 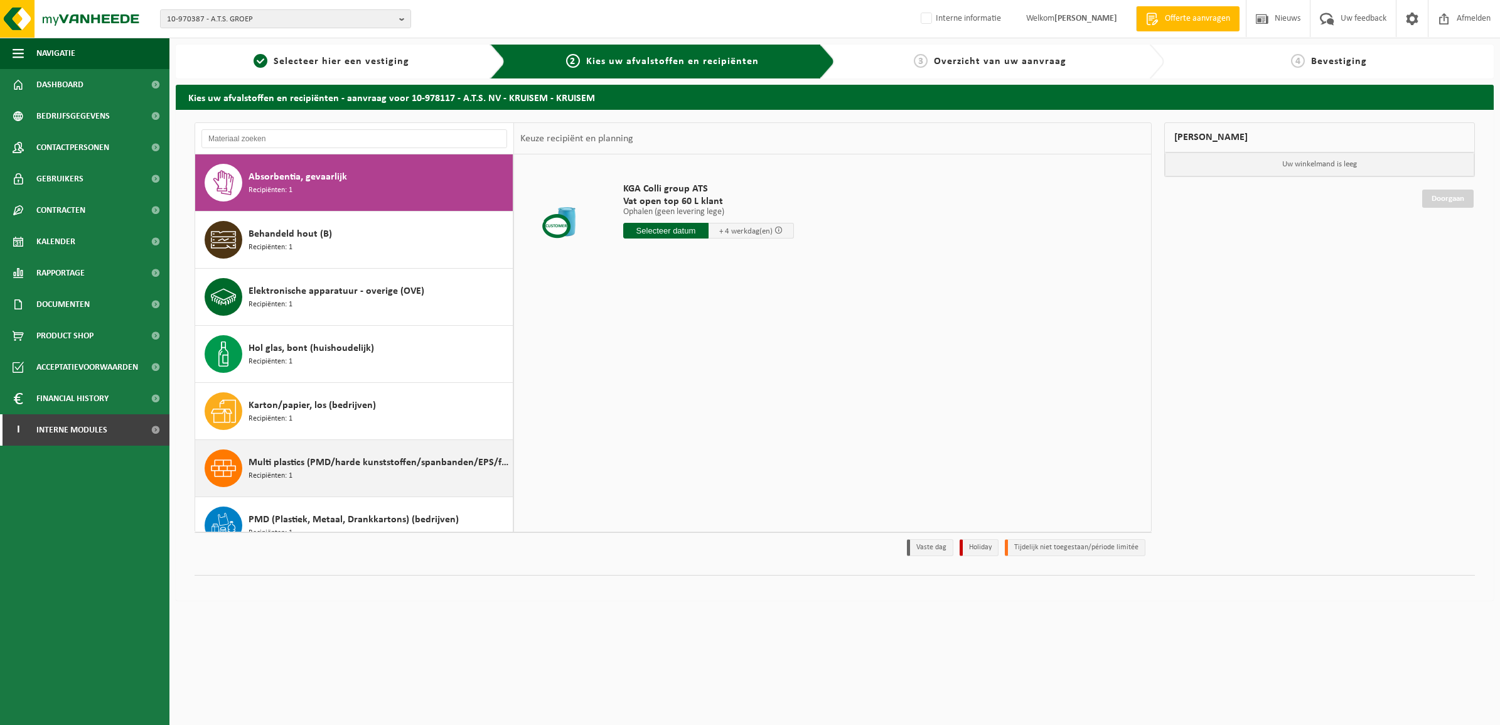 What do you see at coordinates (73, 116) in the screenshot?
I see `span: Bedrijfsgegevens` at bounding box center [73, 116].